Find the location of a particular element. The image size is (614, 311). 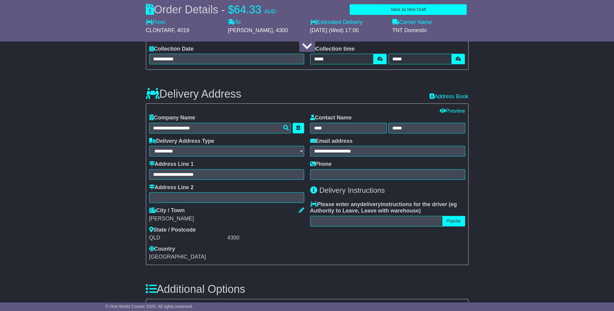

label: Phone is located at coordinates (321, 164).